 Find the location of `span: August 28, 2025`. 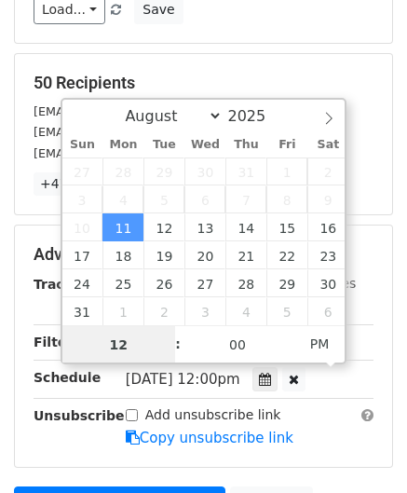

span: August 28, 2025 is located at coordinates (246, 283).